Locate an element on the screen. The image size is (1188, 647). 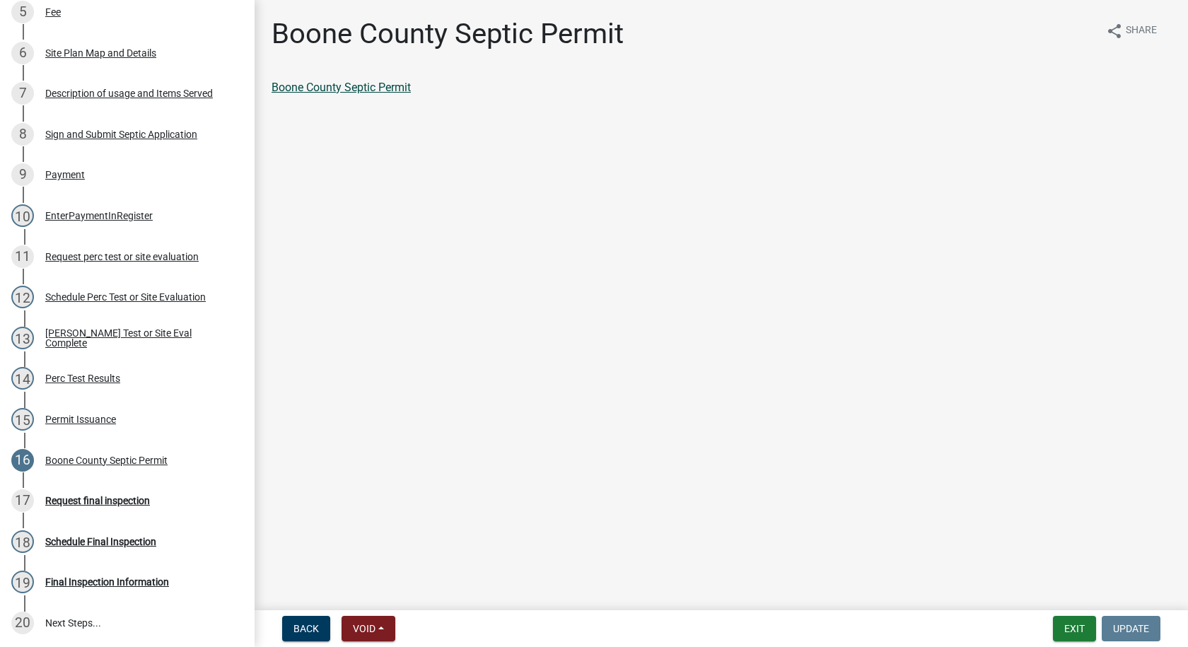
span: Void is located at coordinates (364, 629).